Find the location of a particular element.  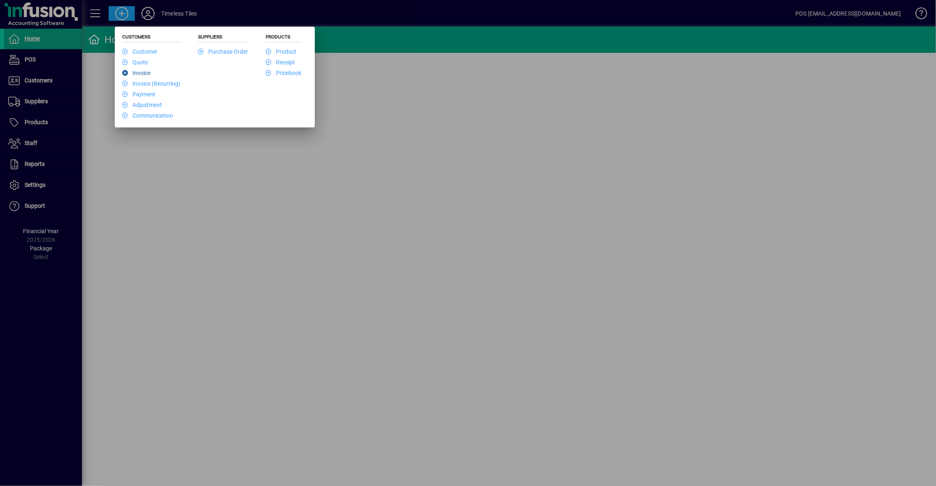

a: Pricebook is located at coordinates (283, 73).